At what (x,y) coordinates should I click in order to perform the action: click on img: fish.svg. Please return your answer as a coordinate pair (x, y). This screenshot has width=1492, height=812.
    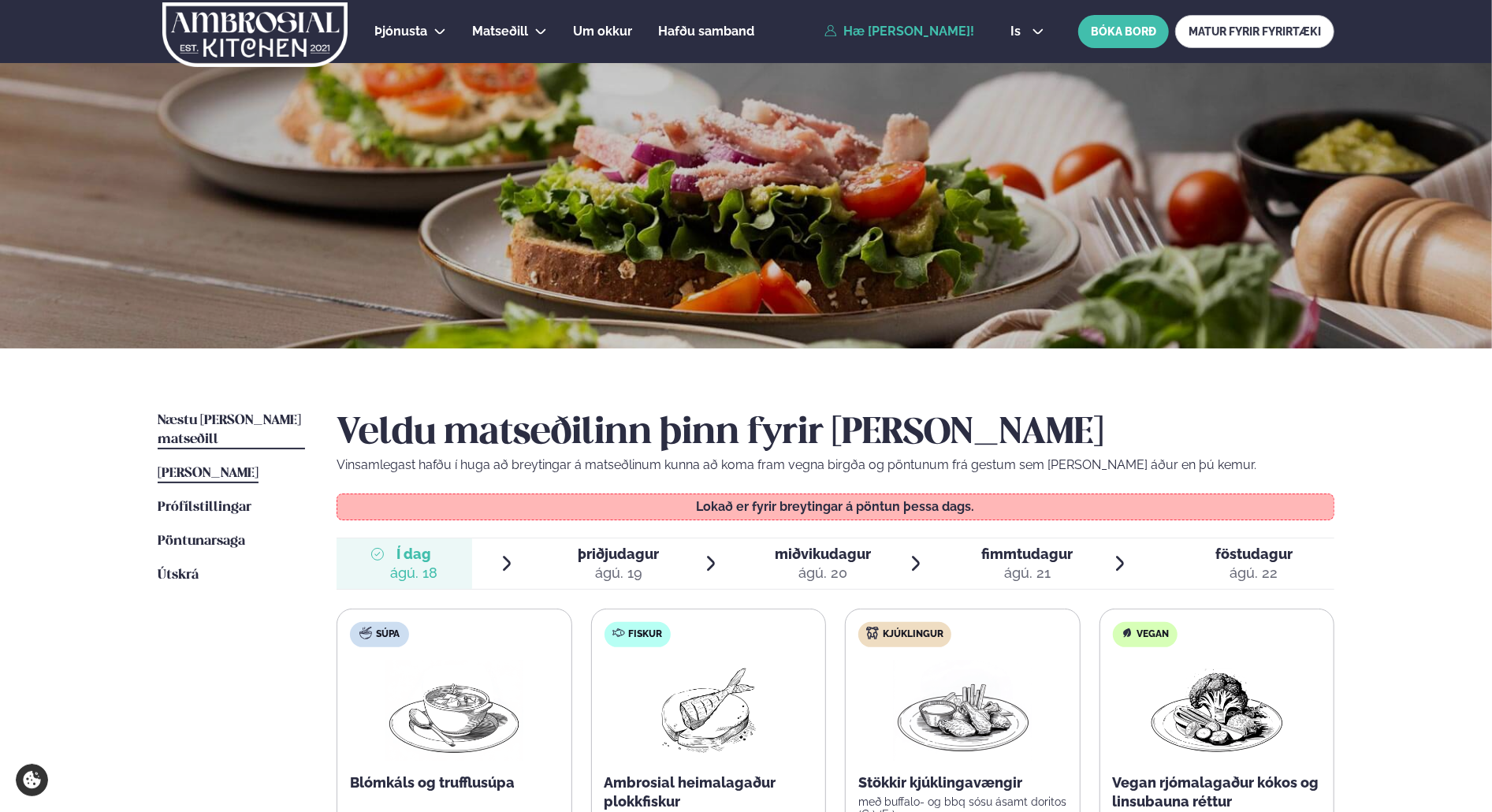
    Looking at the image, I should click on (619, 633).